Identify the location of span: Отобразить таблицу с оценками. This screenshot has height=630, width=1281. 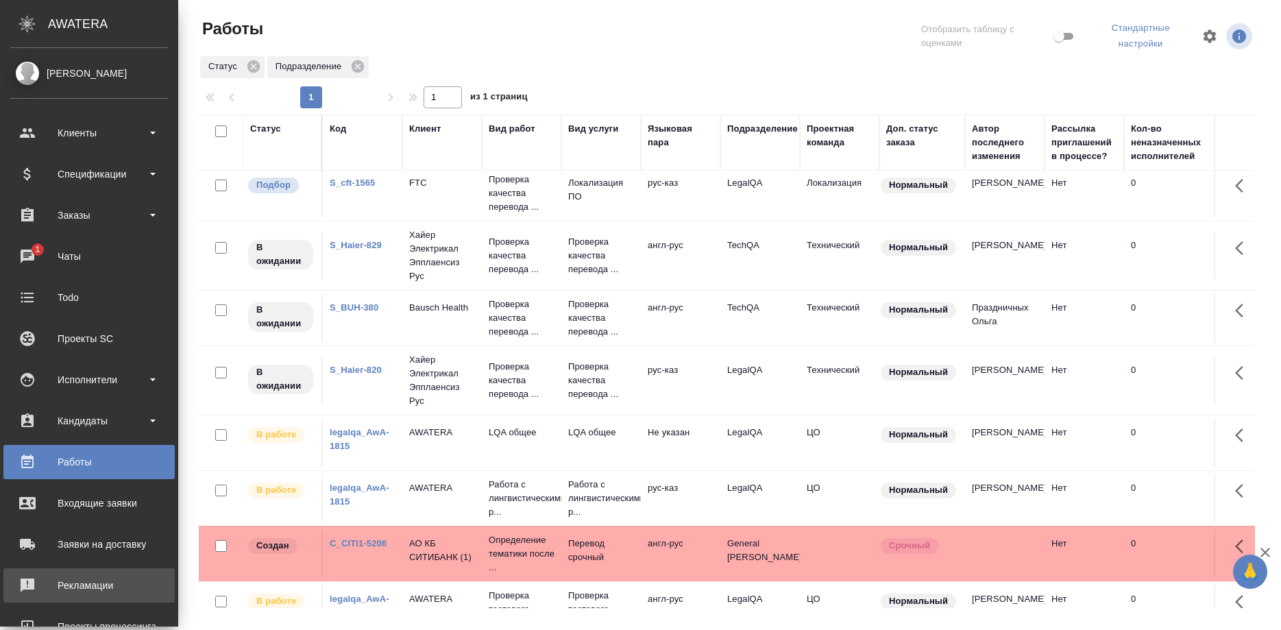
(985, 36).